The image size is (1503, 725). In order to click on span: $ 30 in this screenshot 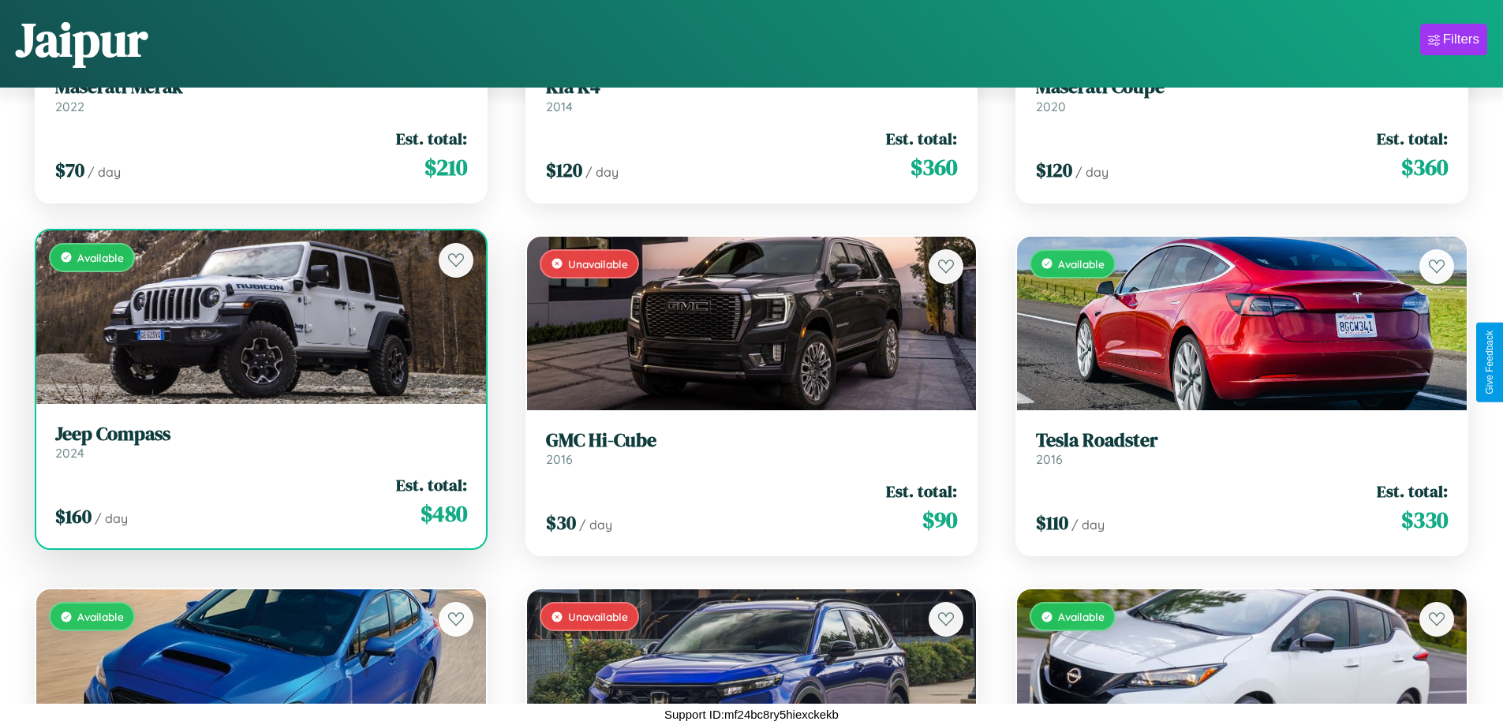, I will do `click(561, 522)`.